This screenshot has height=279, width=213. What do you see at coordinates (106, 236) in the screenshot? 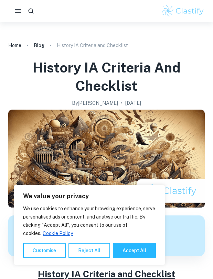
I see `a: Get feedback on yourHistory IAMarked only by official IB examinersLearn more` at bounding box center [106, 236].